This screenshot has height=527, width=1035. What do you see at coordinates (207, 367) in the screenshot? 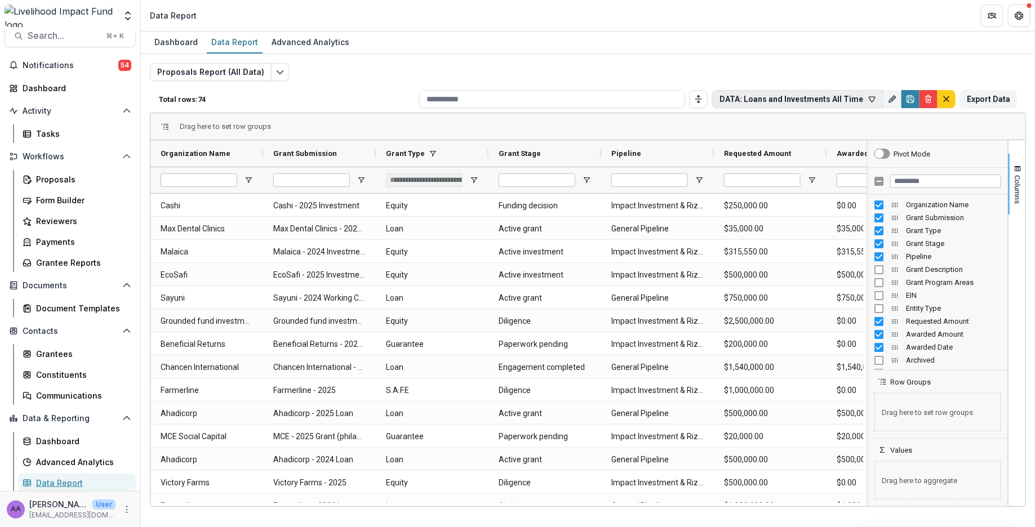
I see `span: Chancen International` at bounding box center [207, 367].